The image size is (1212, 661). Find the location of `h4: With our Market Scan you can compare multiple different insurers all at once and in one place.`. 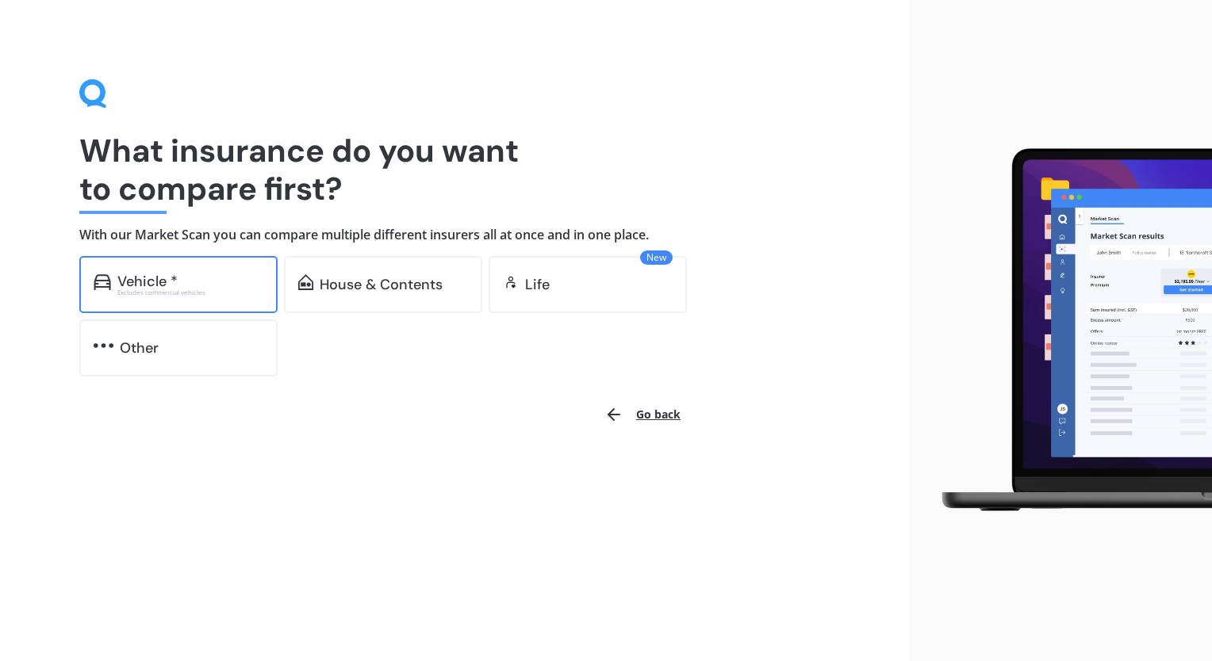

h4: With our Market Scan you can compare multiple different insurers all at once and in one place. is located at coordinates (454, 235).